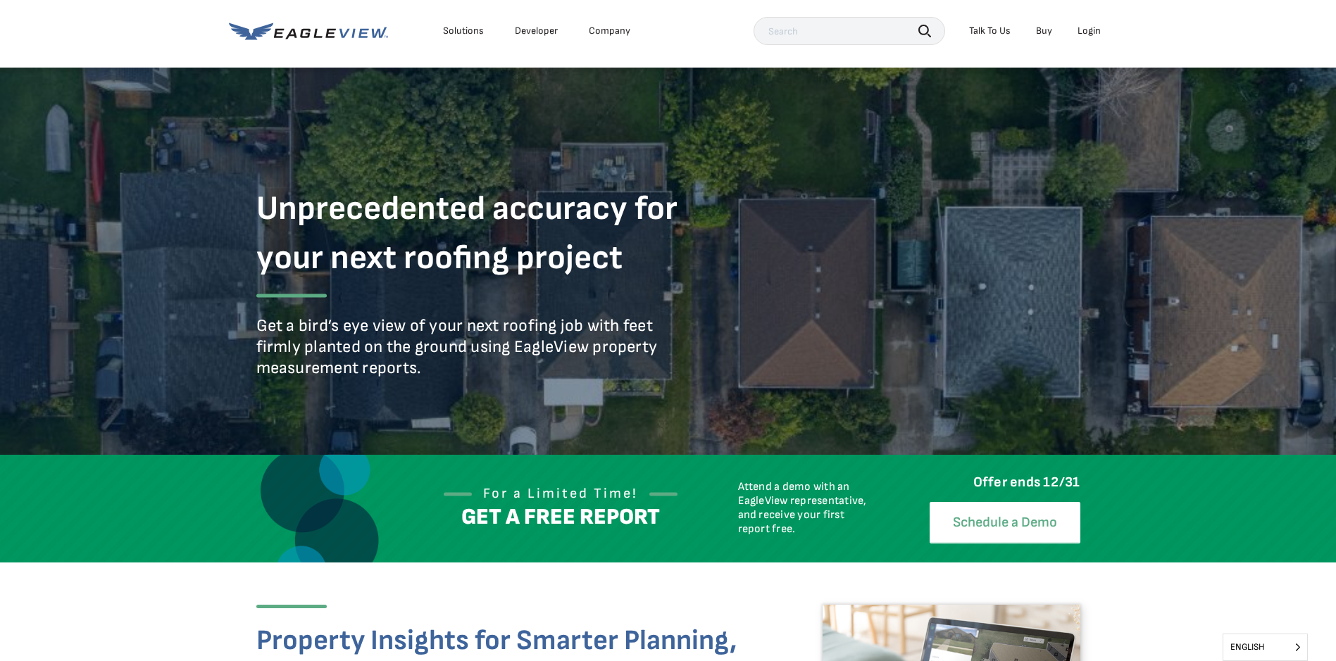  Describe the element at coordinates (471, 337) in the screenshot. I see `p: Get a bird’s eye view of your next roofing job with feet firmly planted on the ground using Eagle...` at that location.